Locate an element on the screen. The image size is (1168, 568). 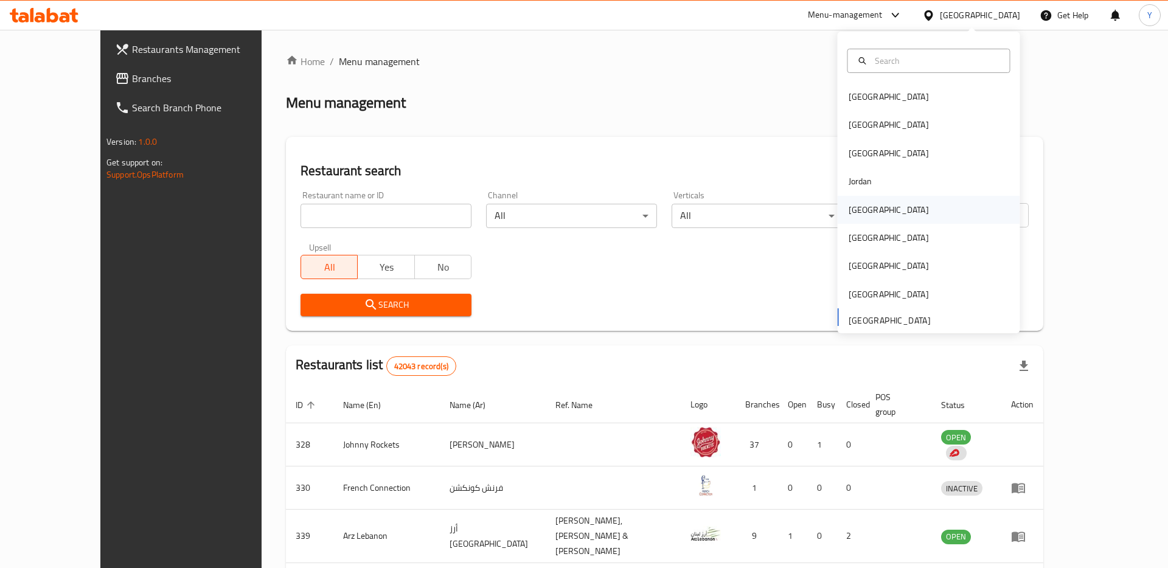
img: delivery hero logo is located at coordinates (954, 453).